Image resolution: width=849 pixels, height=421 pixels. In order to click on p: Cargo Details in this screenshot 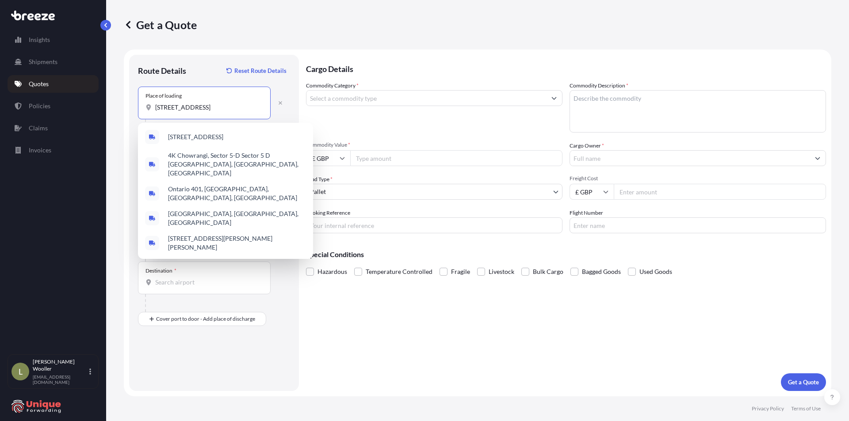, I will do `click(566, 68)`.